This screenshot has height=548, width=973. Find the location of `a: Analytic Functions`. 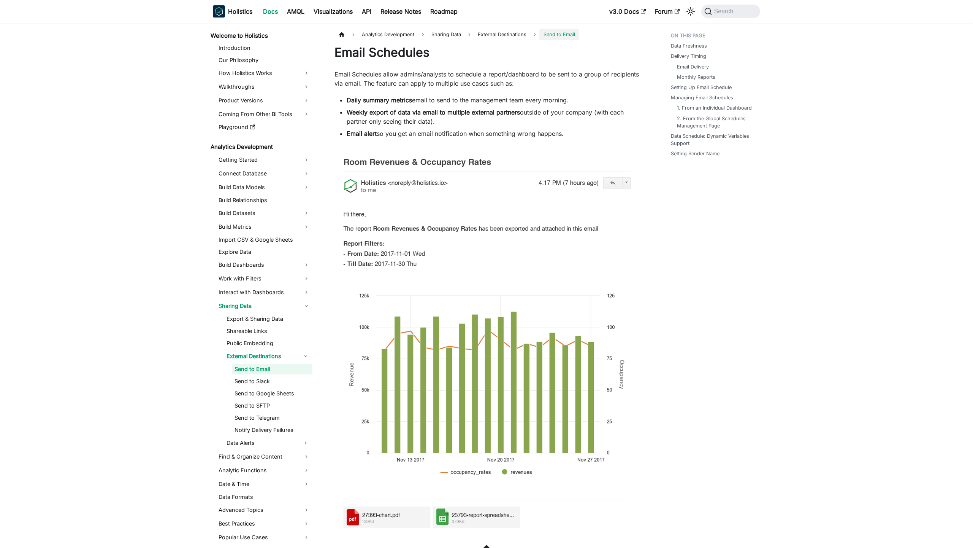

a: Analytic Functions is located at coordinates (264, 470).